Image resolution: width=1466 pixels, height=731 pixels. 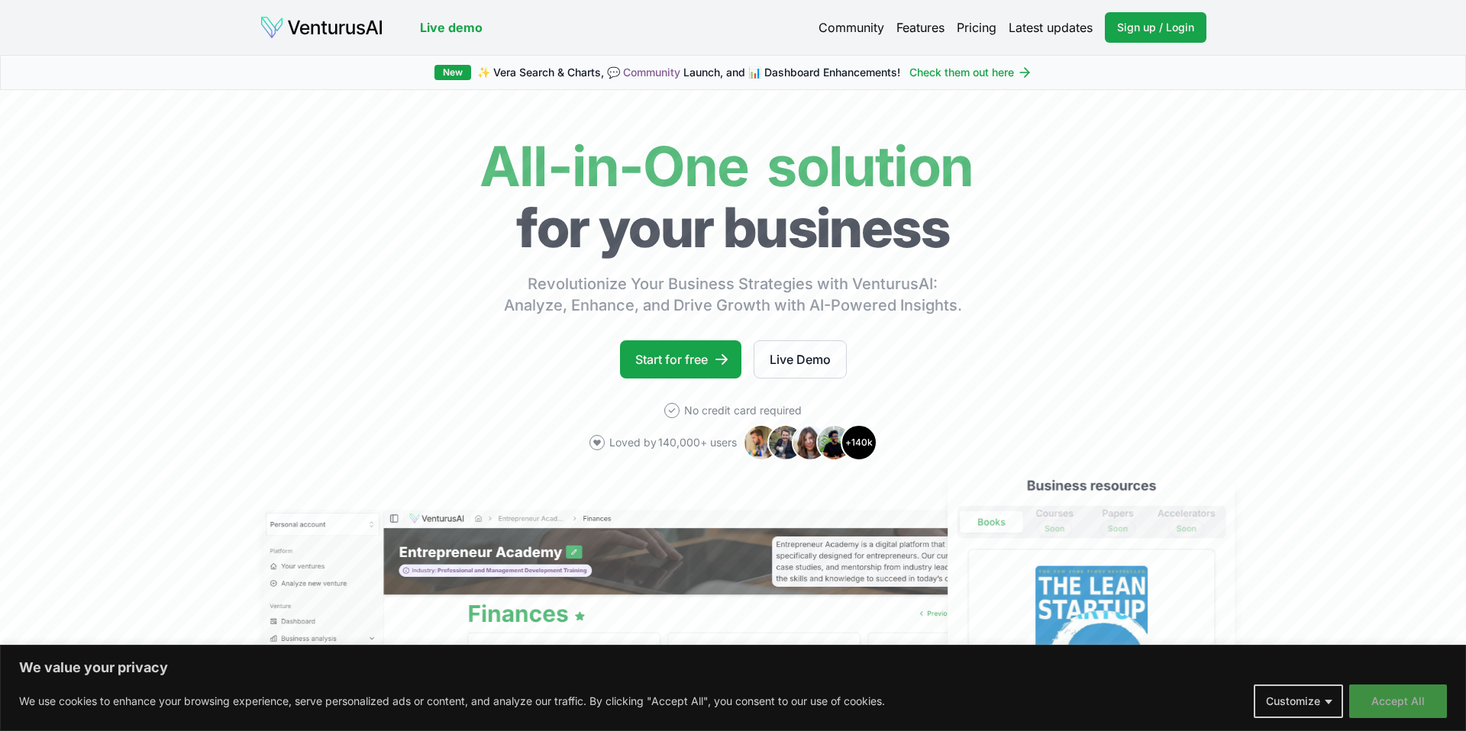 What do you see at coordinates (834, 443) in the screenshot?
I see `img: Avatar 4` at bounding box center [834, 443].